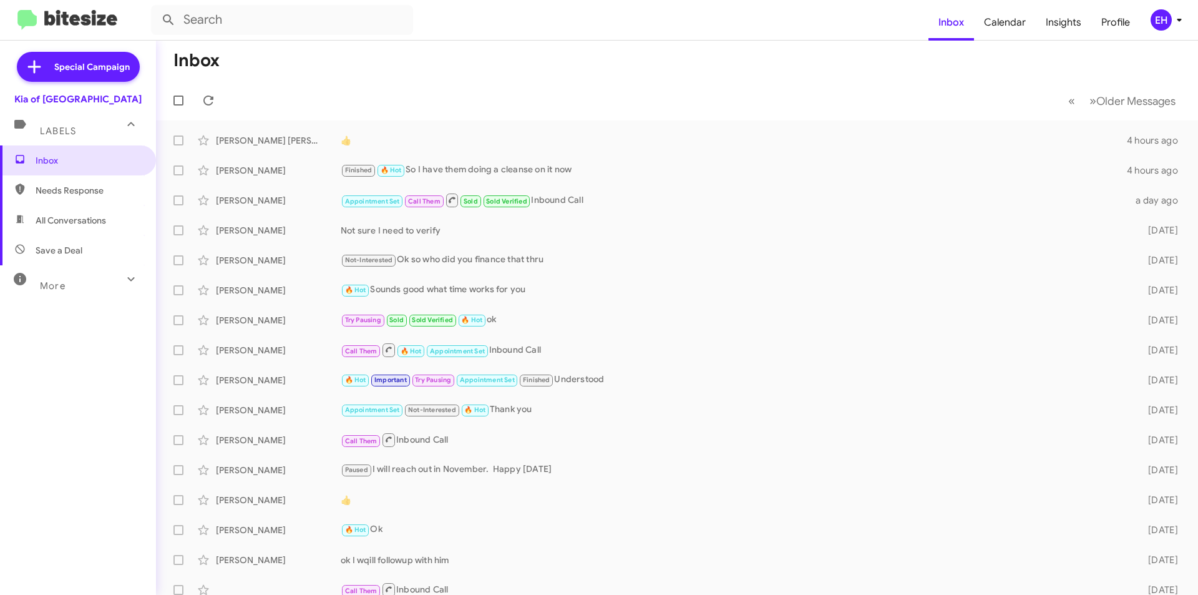 Image resolution: width=1198 pixels, height=595 pixels. I want to click on span: Insights, so click(1063, 22).